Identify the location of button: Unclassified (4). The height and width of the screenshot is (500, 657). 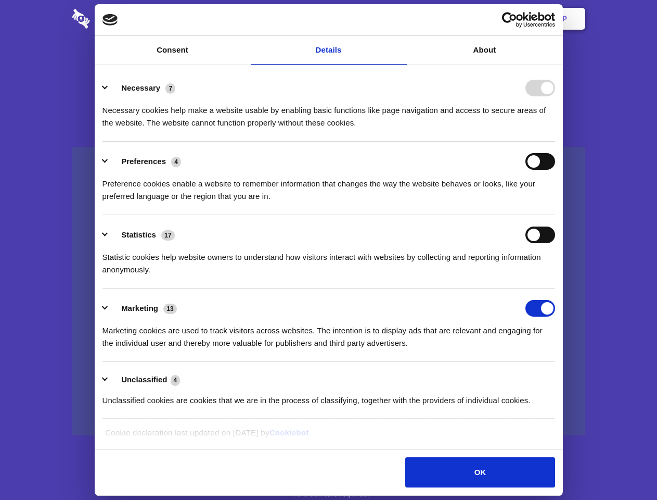
(145, 379).